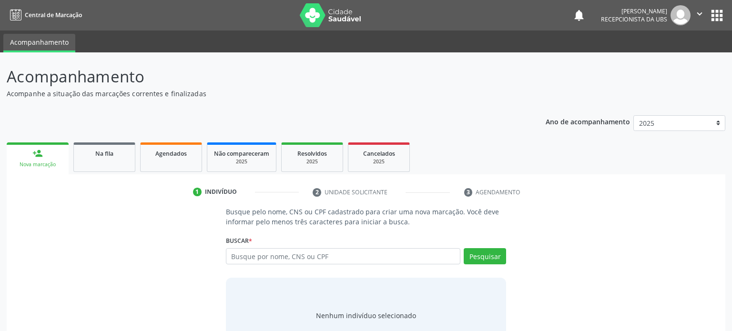 The image size is (732, 331). Describe the element at coordinates (680, 15) in the screenshot. I see `img: img` at that location.